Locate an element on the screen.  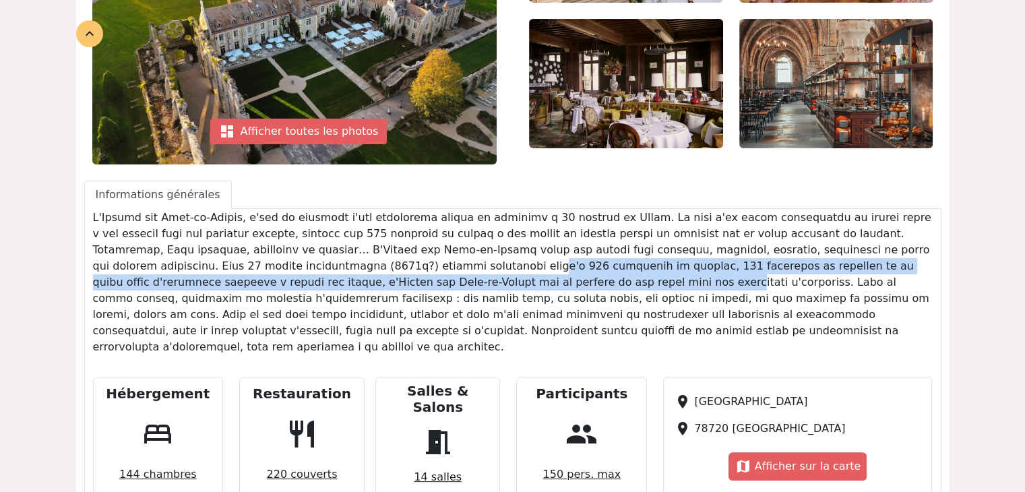
h5: Hébergement is located at coordinates (158, 394).